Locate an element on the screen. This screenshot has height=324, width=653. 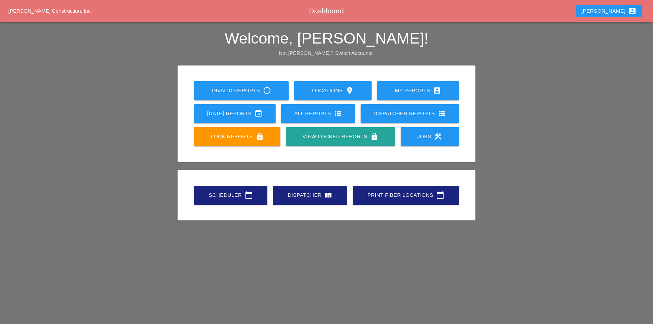
i: error_outline is located at coordinates (267, 90).